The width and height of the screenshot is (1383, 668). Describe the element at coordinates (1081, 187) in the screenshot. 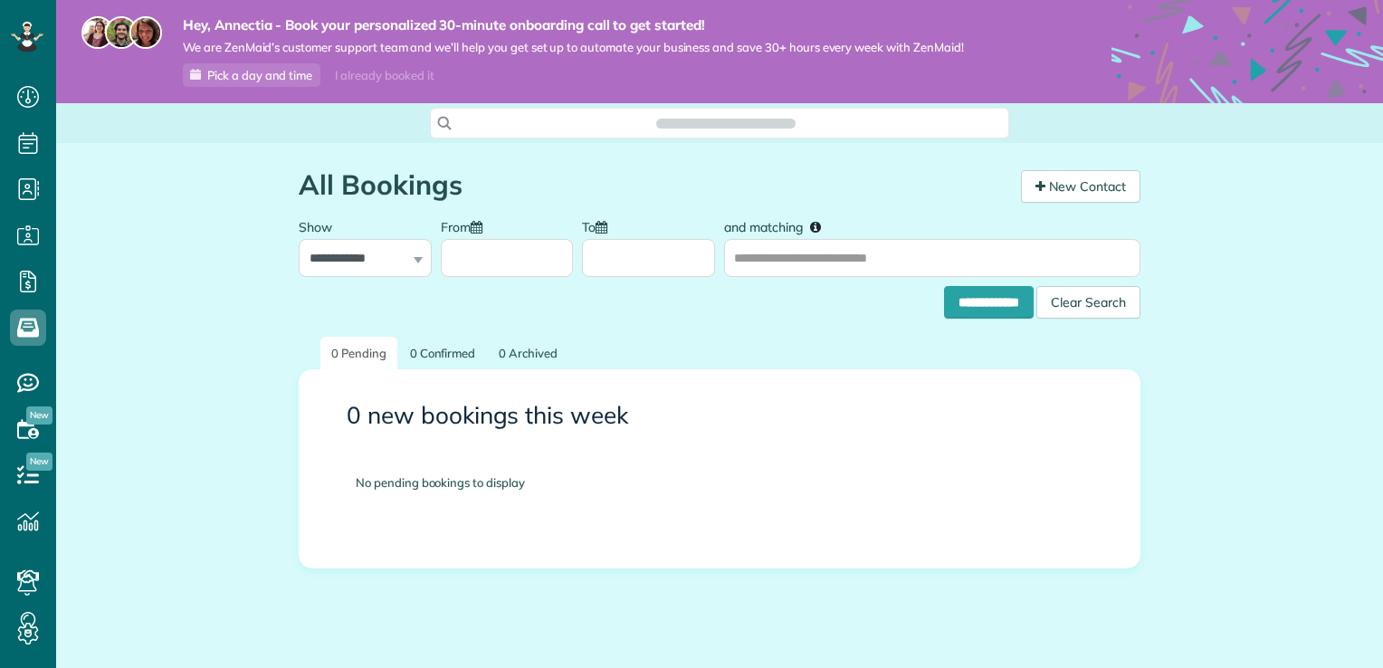

I see `a: New Contact` at that location.